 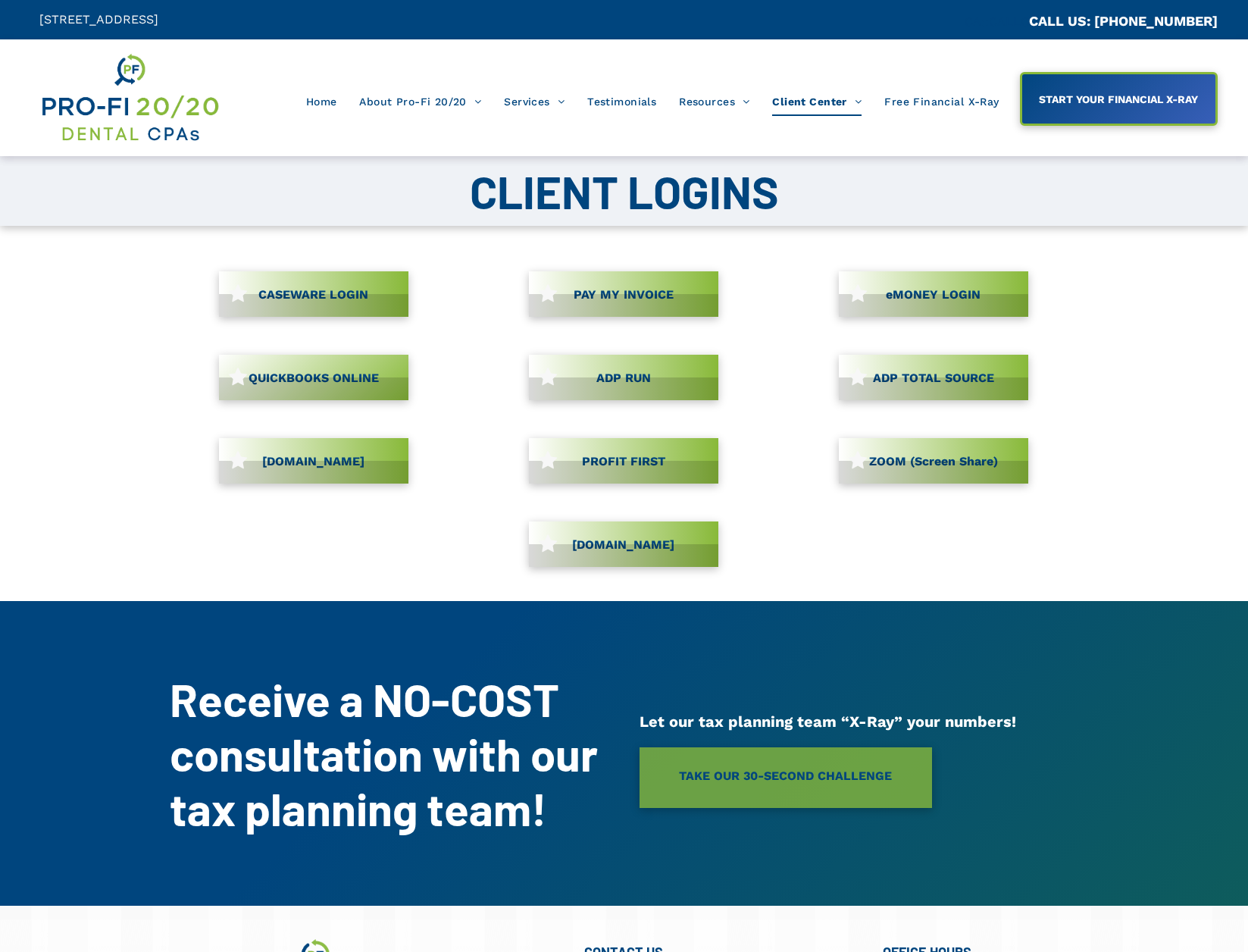 What do you see at coordinates (786, 777) in the screenshot?
I see `a: TAKE OUR 30-SECOND CHALLENGE` at bounding box center [786, 777].